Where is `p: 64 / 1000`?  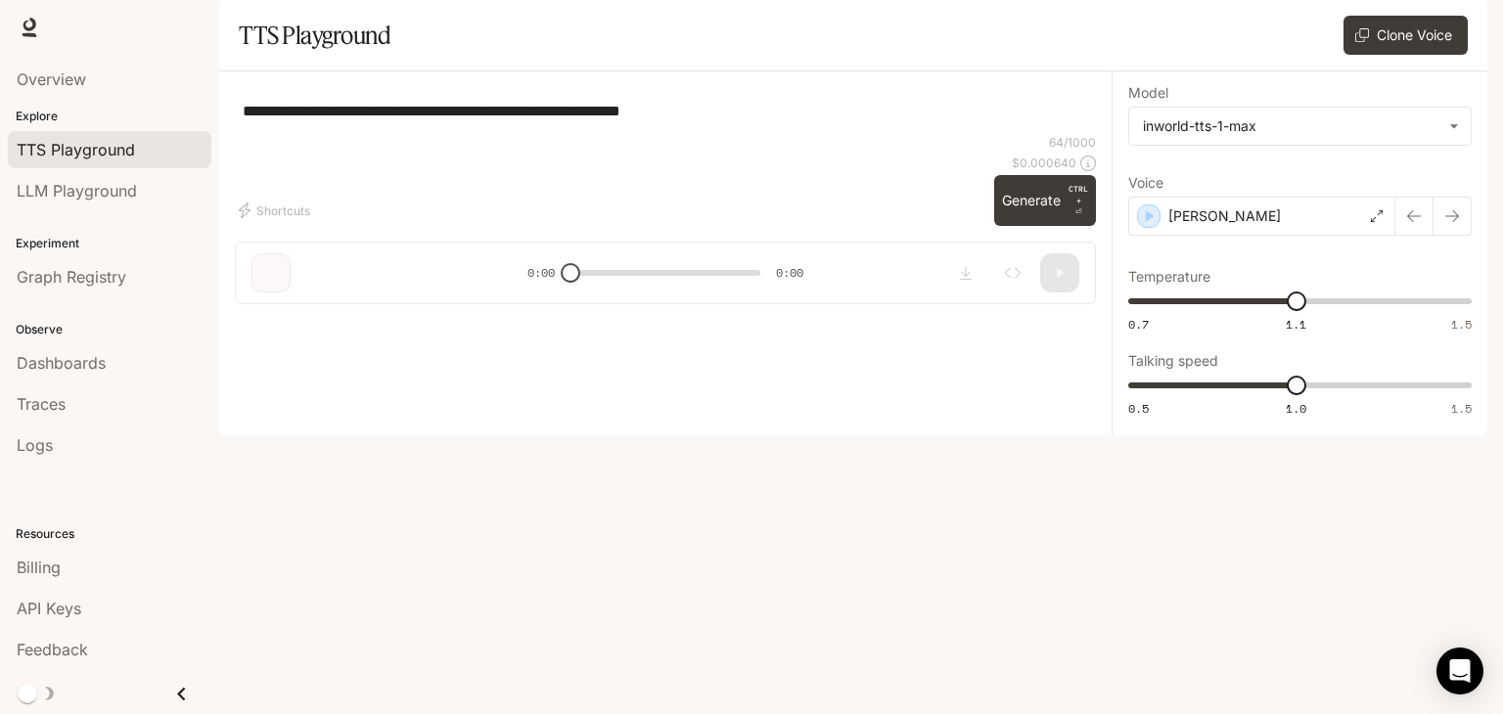
p: 64 / 1000 is located at coordinates (1072, 142).